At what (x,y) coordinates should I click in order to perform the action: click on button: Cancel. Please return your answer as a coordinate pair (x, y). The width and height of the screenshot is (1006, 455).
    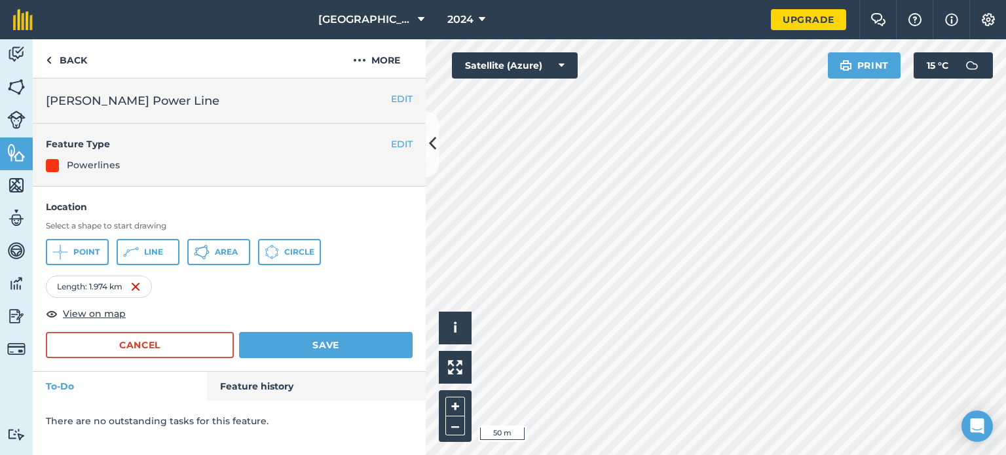
    Looking at the image, I should click on (140, 345).